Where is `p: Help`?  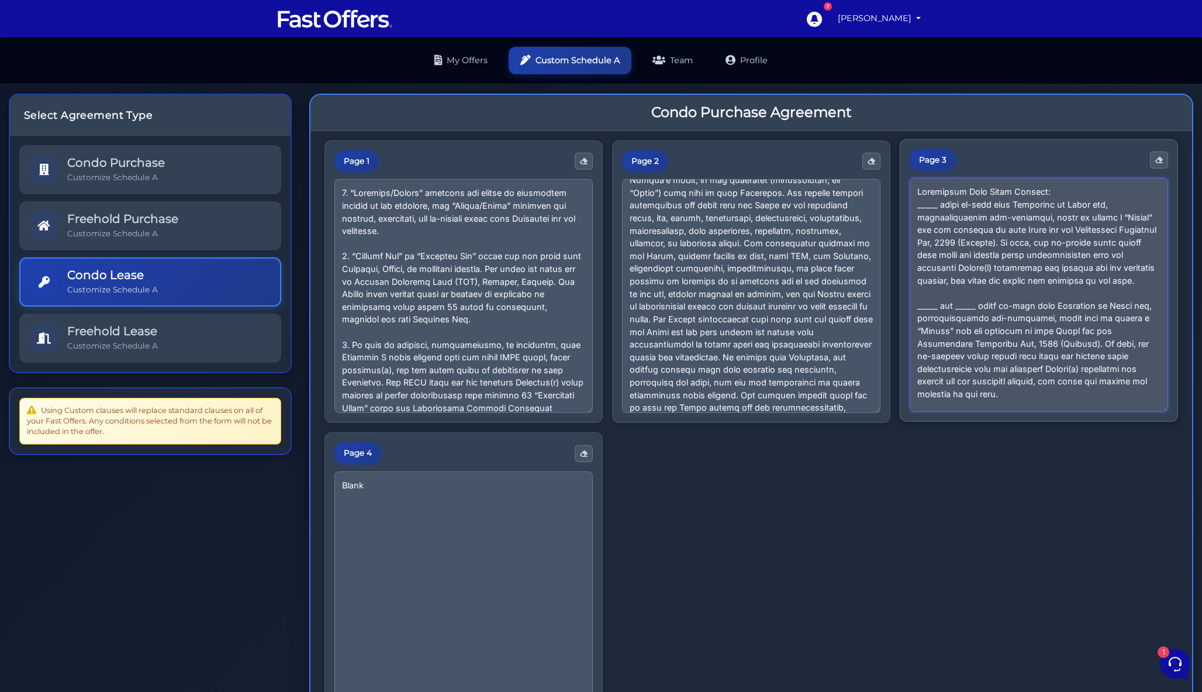 p: Help is located at coordinates (189, 397).